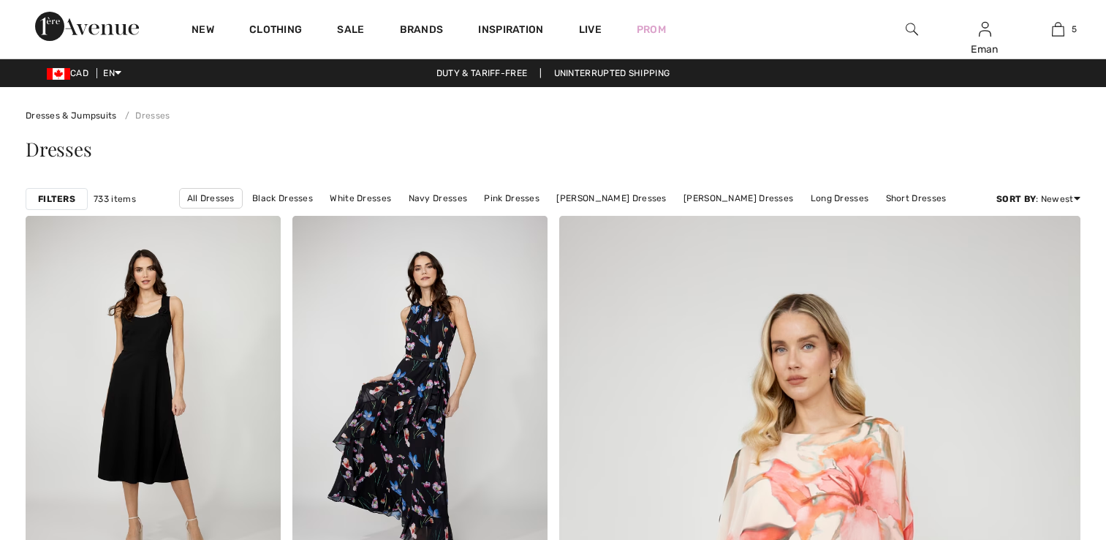 Image resolution: width=1106 pixels, height=540 pixels. I want to click on span: EN, so click(112, 73).